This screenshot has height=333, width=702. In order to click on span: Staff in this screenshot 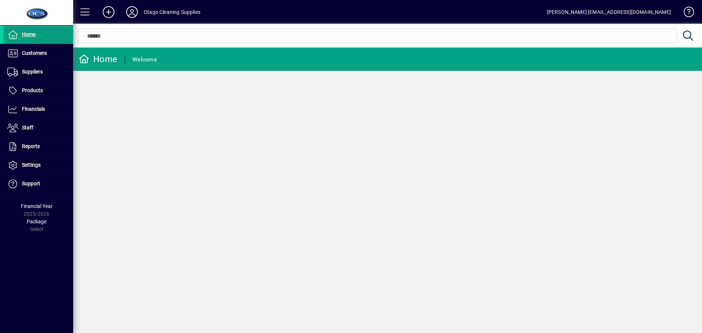, I will do `click(27, 128)`.